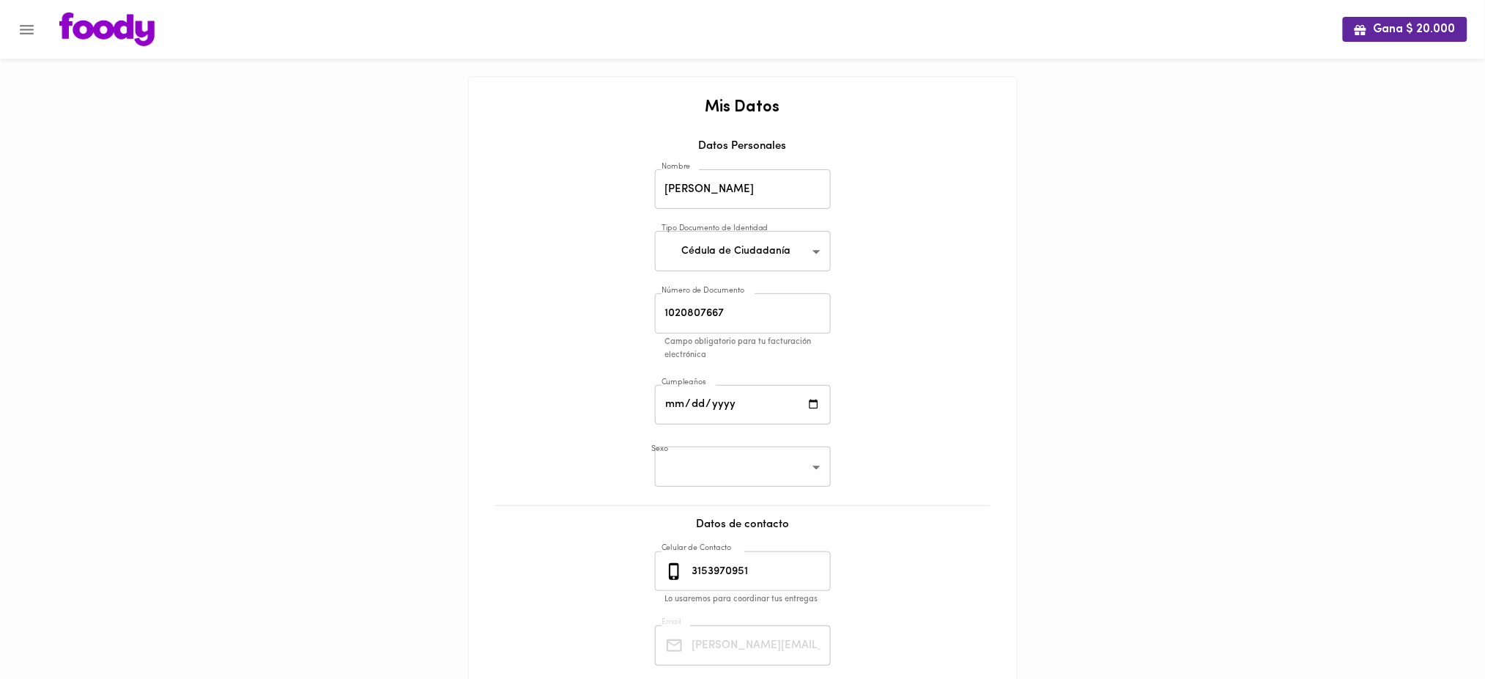  Describe the element at coordinates (1406, 29) in the screenshot. I see `button: Gana $ 20.000` at that location.